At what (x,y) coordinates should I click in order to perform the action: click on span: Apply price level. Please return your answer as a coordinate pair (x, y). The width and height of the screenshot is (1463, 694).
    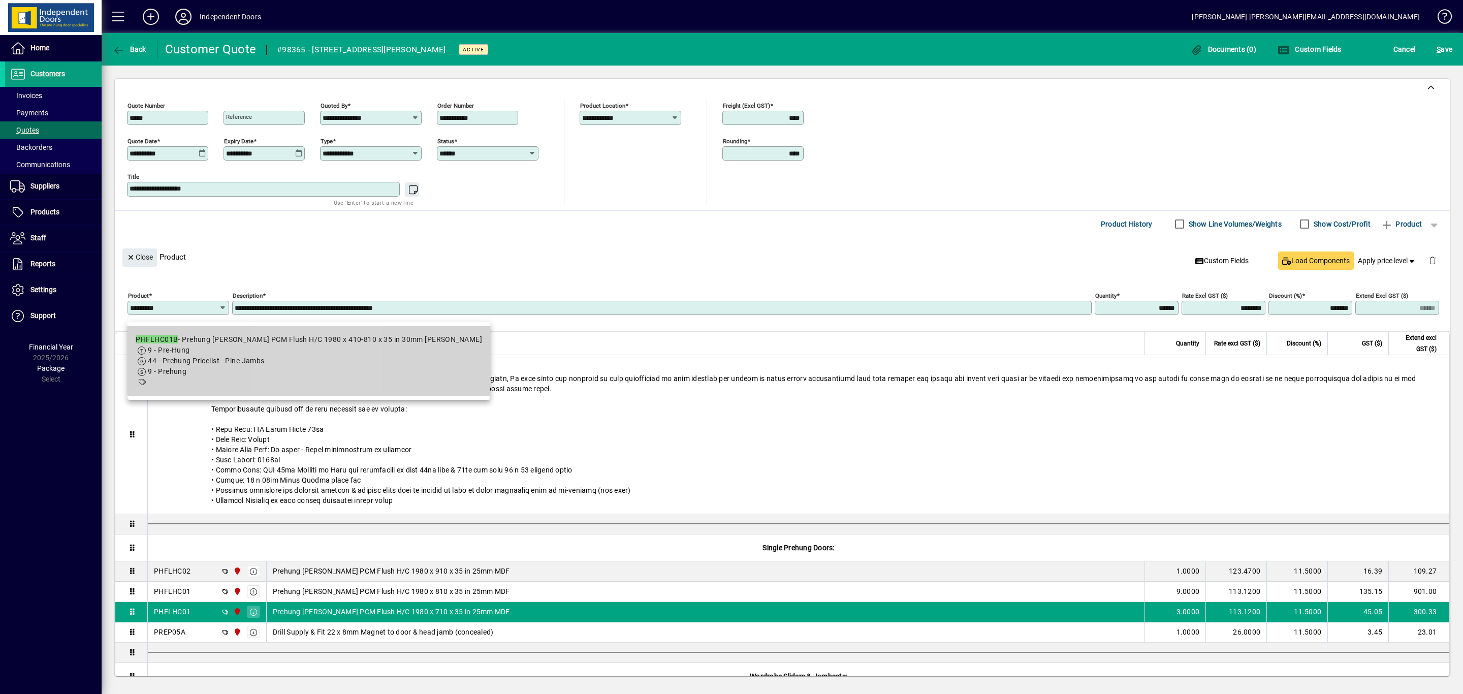
    Looking at the image, I should click on (1387, 261).